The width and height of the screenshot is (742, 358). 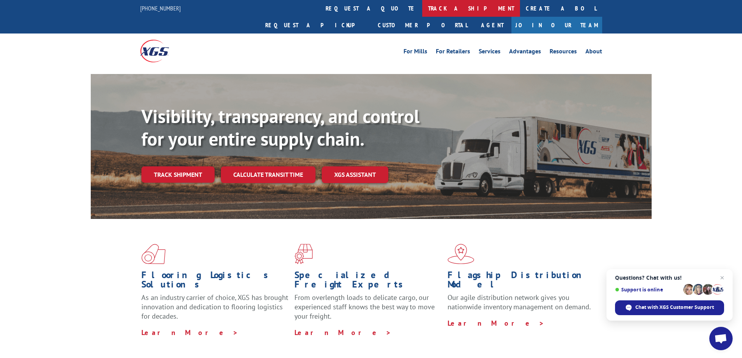 I want to click on a: For Mills, so click(x=415, y=53).